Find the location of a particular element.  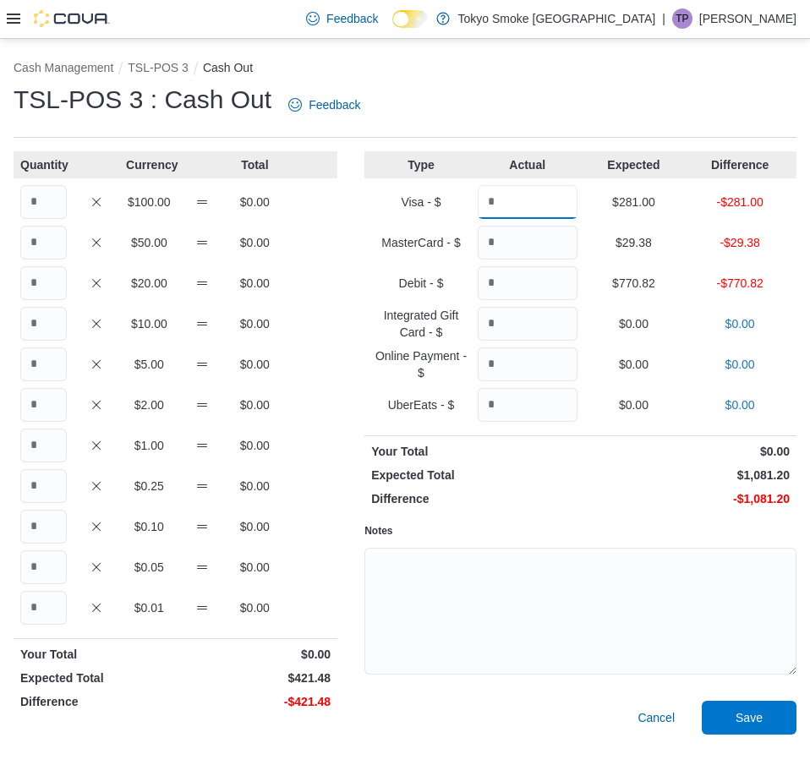

p: $1.00 is located at coordinates (149, 446).